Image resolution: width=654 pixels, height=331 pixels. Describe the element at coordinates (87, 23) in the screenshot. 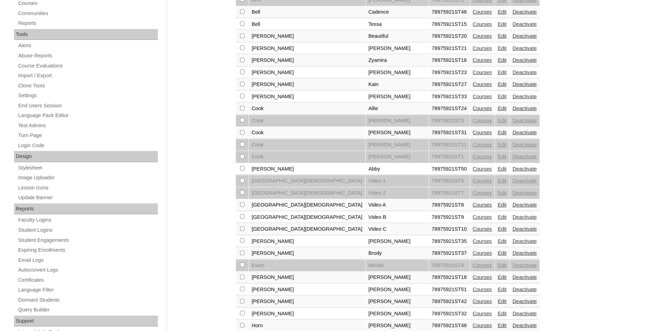

I see `a: Reports` at that location.